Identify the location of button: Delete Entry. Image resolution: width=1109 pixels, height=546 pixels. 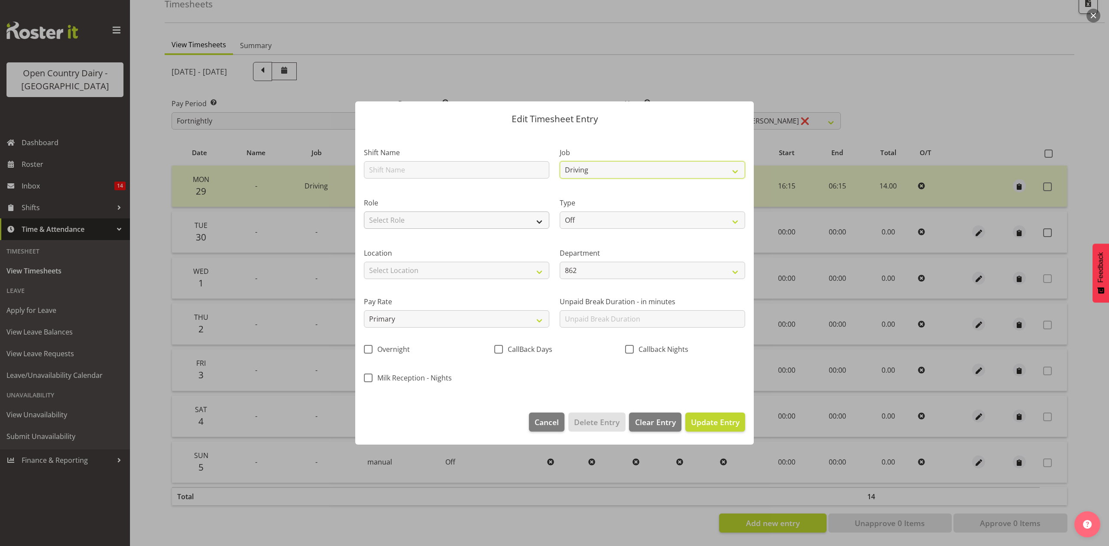
(596, 422).